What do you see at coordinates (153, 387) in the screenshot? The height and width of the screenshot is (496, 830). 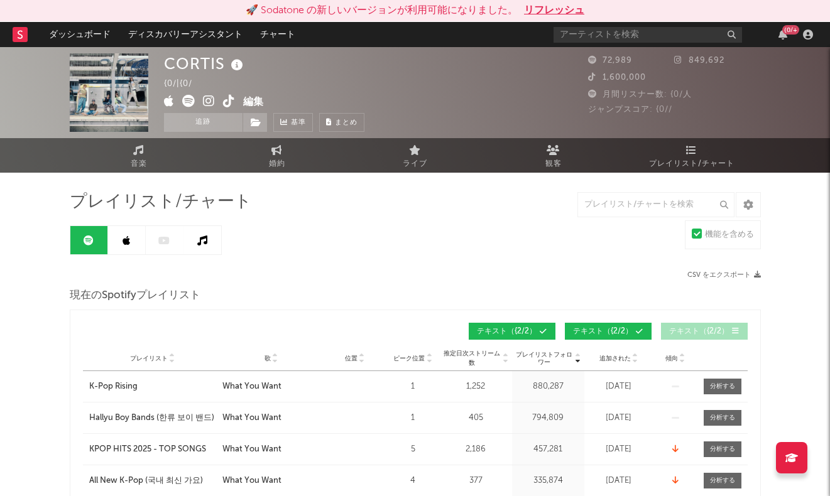 I see `a: K-Pop Rising` at bounding box center [153, 387].